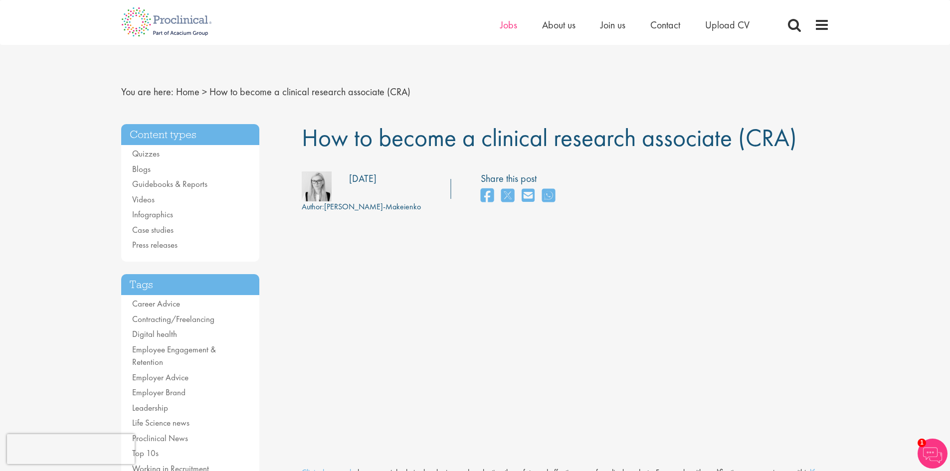 This screenshot has width=950, height=471. Describe the element at coordinates (313, 206) in the screenshot. I see `span: Author:` at that location.